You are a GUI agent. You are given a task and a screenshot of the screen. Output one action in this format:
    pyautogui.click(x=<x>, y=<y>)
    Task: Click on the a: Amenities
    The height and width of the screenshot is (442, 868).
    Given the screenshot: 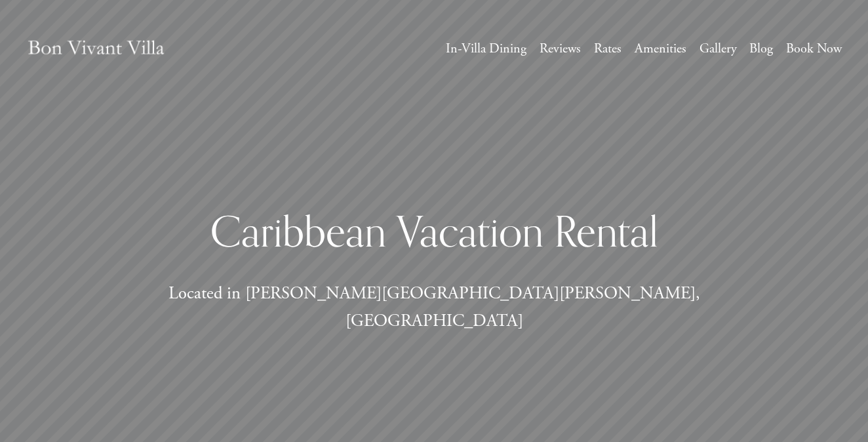 What is the action you would take?
    pyautogui.click(x=660, y=49)
    